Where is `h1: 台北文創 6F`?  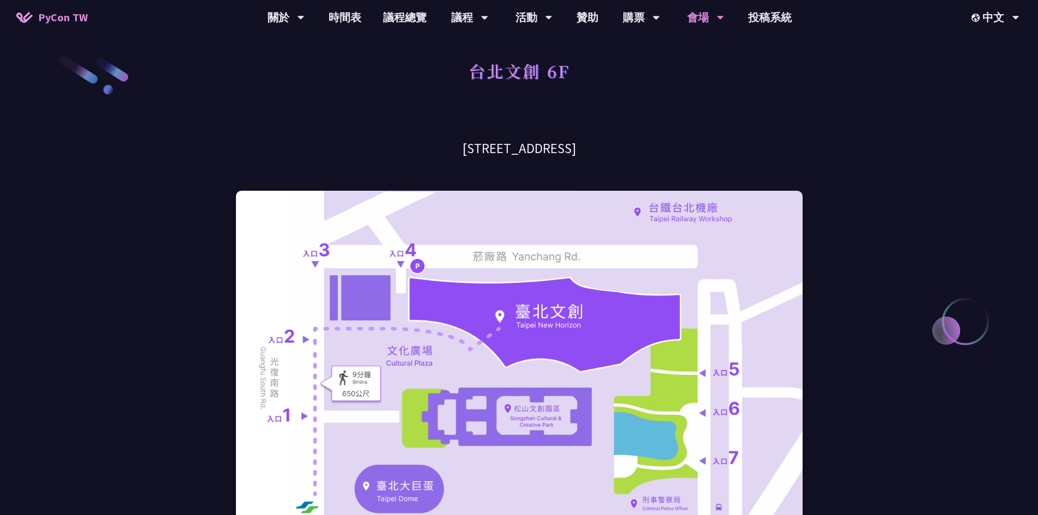
h1: 台北文創 6F is located at coordinates (520, 71).